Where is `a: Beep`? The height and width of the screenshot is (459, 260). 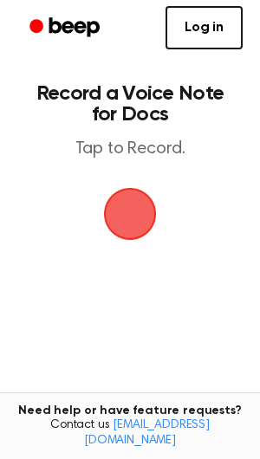 a: Beep is located at coordinates (66, 28).